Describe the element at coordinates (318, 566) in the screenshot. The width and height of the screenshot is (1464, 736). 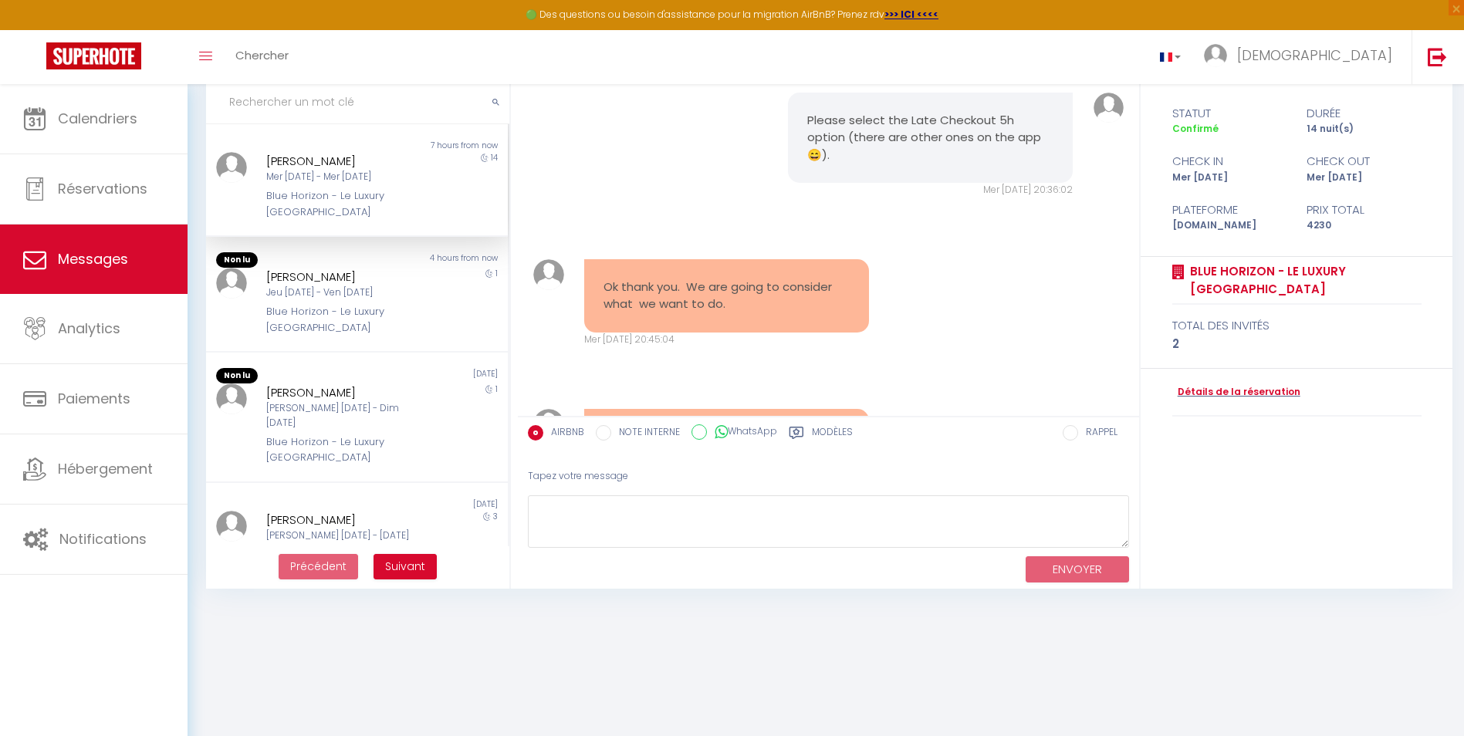
I see `span: Précédent` at that location.